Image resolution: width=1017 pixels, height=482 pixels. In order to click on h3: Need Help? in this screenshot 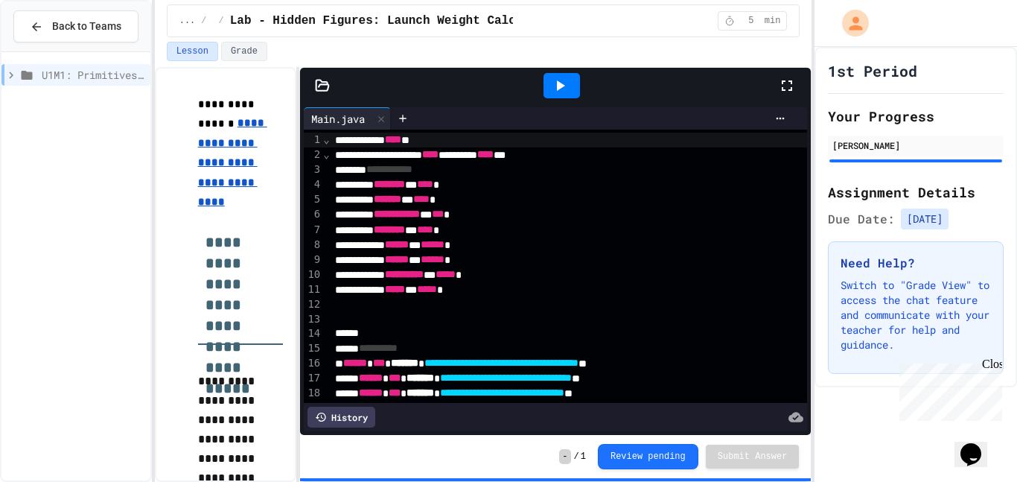, I will do `click(916, 263)`.